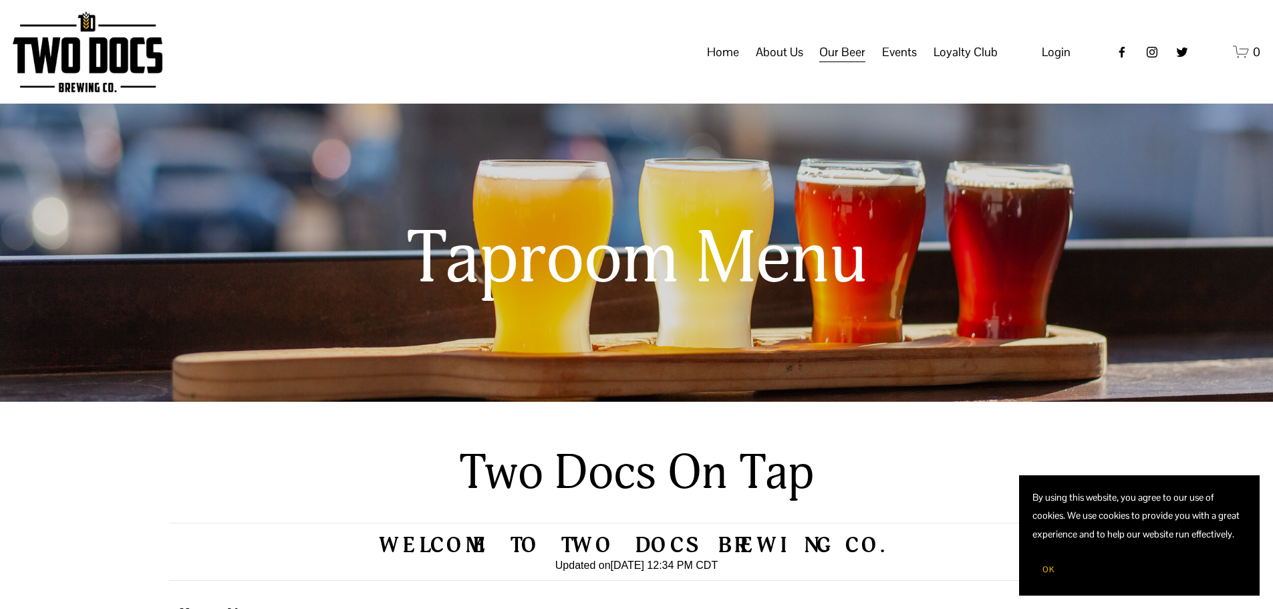  Describe the element at coordinates (583, 565) in the screenshot. I see `span: Updated on` at that location.